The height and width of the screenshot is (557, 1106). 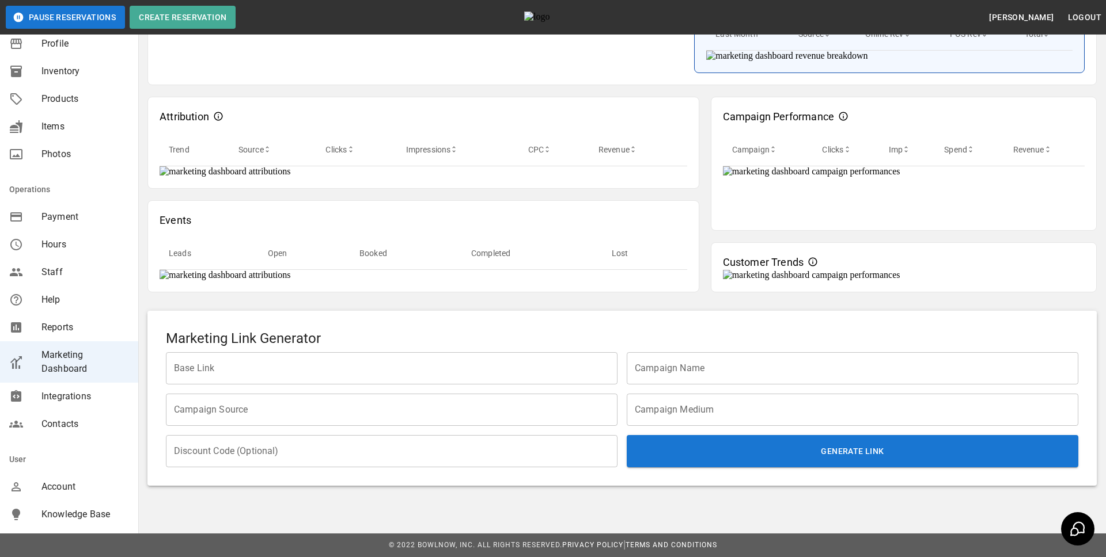 I want to click on span: Payment, so click(x=85, y=217).